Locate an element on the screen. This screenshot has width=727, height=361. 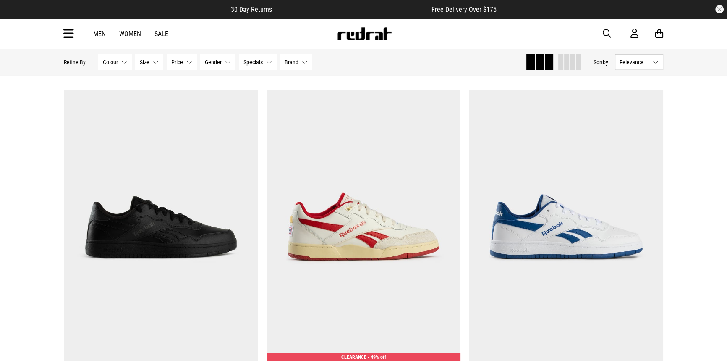
button: Gender is located at coordinates (218, 62).